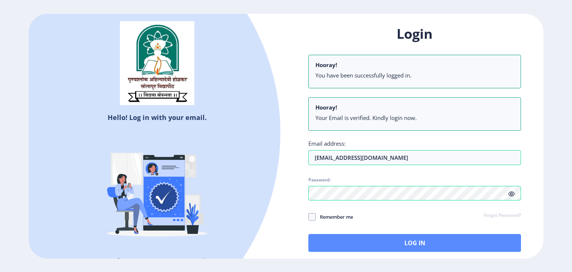 The height and width of the screenshot is (272, 572). What do you see at coordinates (415, 118) in the screenshot?
I see `li: Your Email is verified. Kindly login now.` at bounding box center [415, 118].